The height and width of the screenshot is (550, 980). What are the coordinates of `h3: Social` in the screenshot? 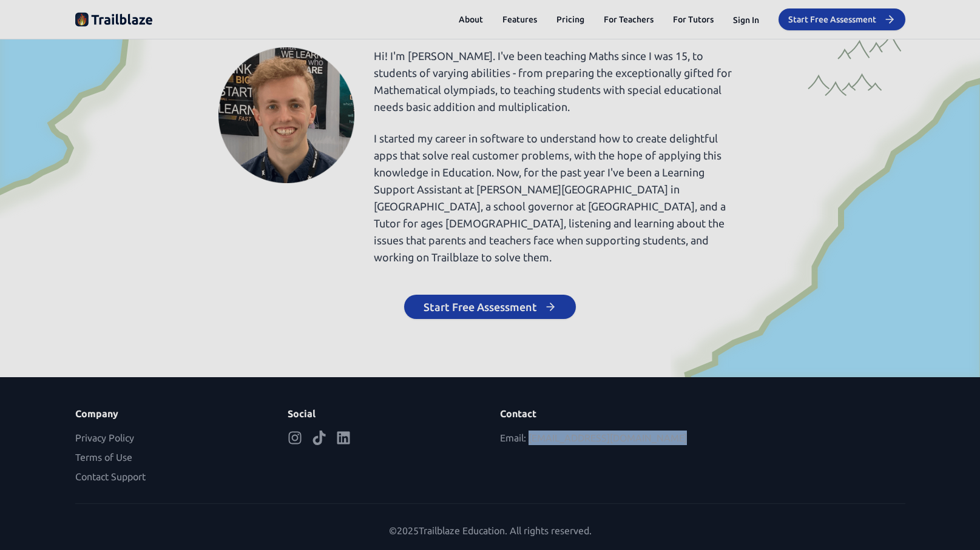 It's located at (384, 414).